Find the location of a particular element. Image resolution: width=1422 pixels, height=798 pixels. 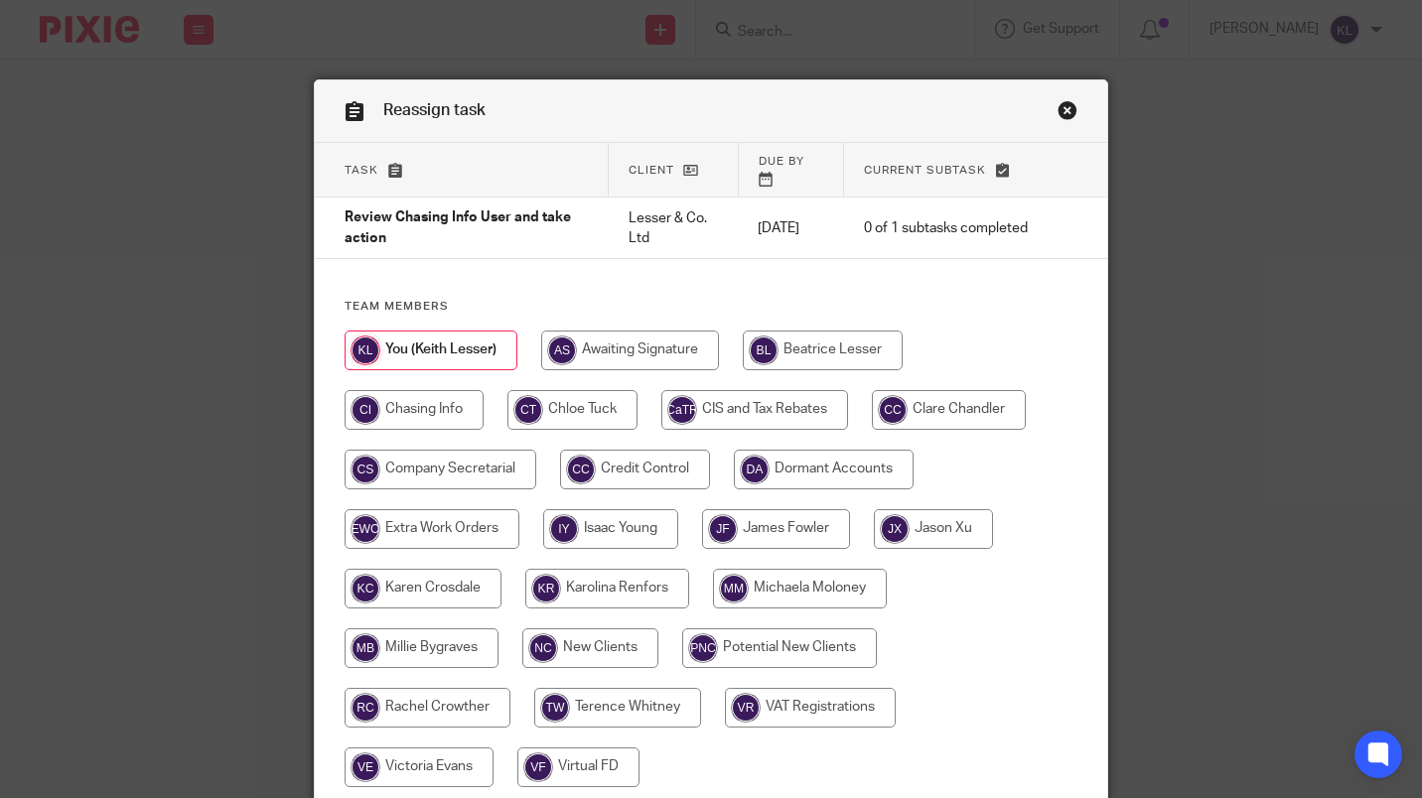

span: Review Chasing Info User and take action is located at coordinates (458, 228).